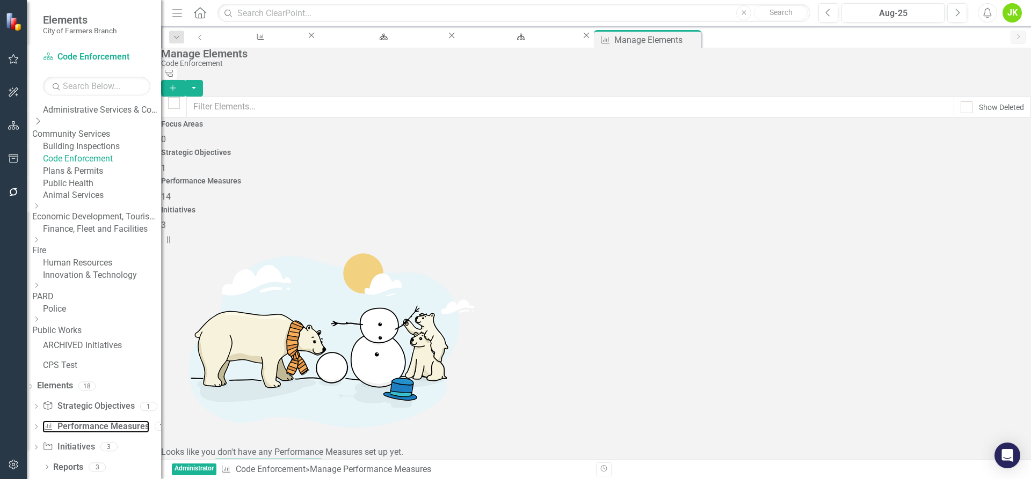 Image resolution: width=1031 pixels, height=479 pixels. I want to click on a: Innovation & Technology, so click(102, 275).